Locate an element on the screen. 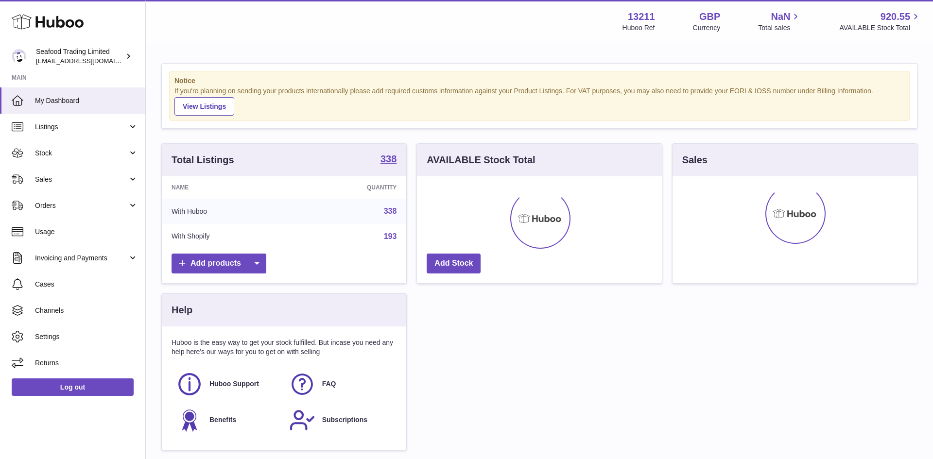  span: Usage is located at coordinates (87, 232).